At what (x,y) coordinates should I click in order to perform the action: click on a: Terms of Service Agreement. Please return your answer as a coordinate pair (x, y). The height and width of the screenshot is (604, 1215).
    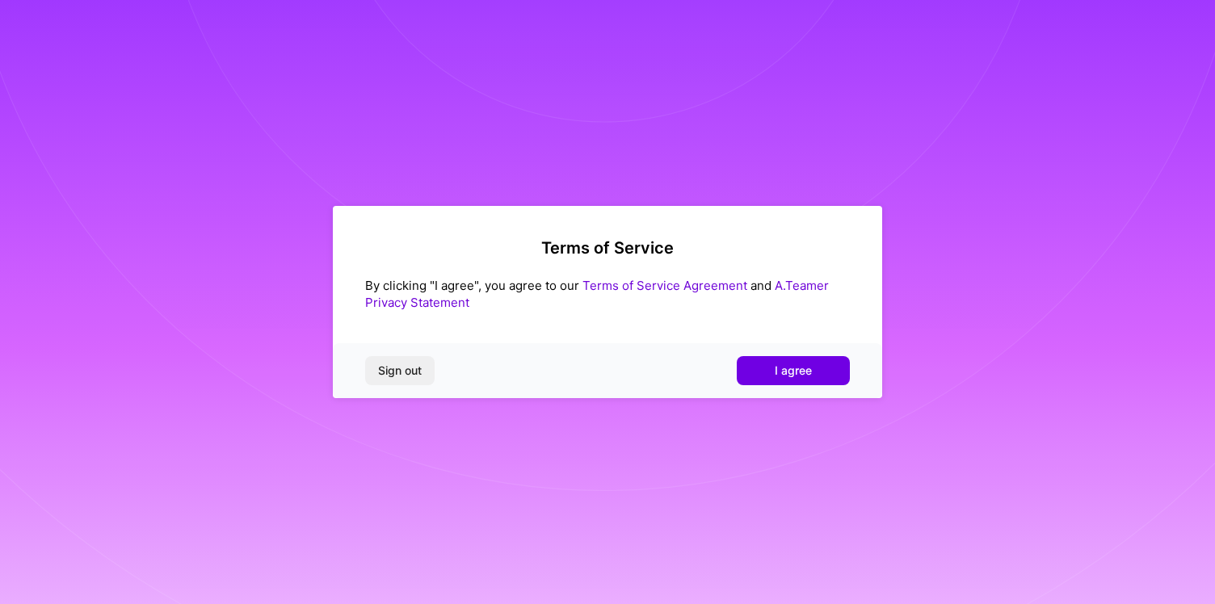
    Looking at the image, I should click on (665, 285).